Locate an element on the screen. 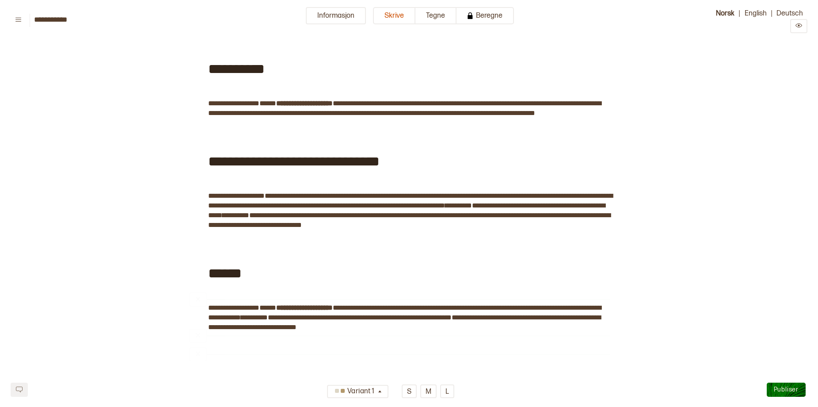  button: English is located at coordinates (756, 13).